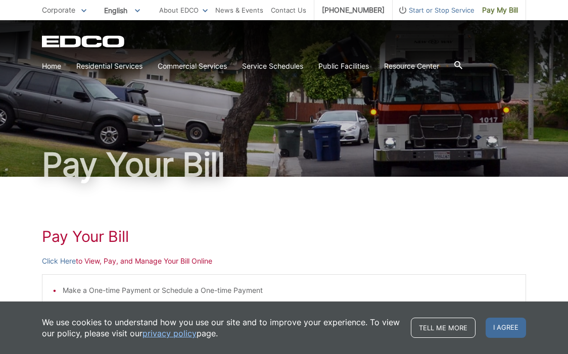 This screenshot has width=568, height=354. What do you see at coordinates (59, 261) in the screenshot?
I see `a: Click Here` at bounding box center [59, 261].